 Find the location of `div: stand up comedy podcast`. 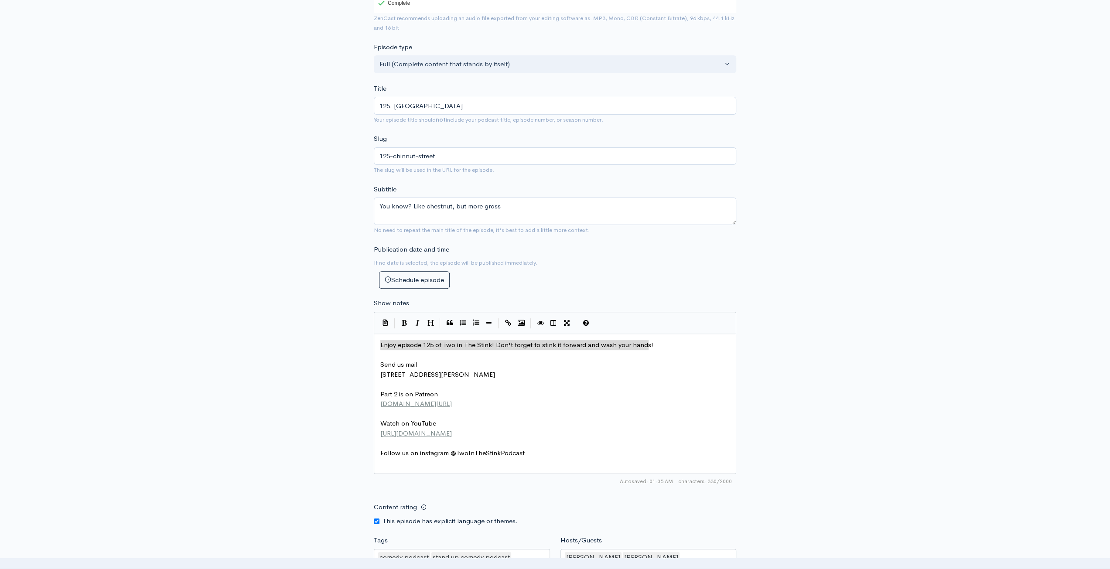

div: stand up comedy podcast is located at coordinates (471, 558).